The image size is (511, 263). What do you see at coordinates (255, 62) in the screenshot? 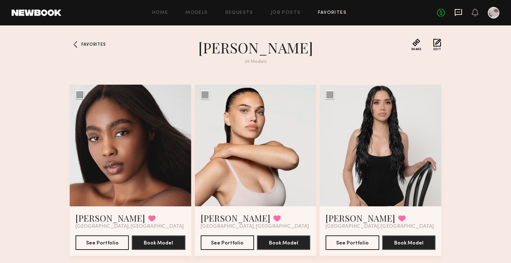
I see `div: 26 Models` at bounding box center [255, 62].